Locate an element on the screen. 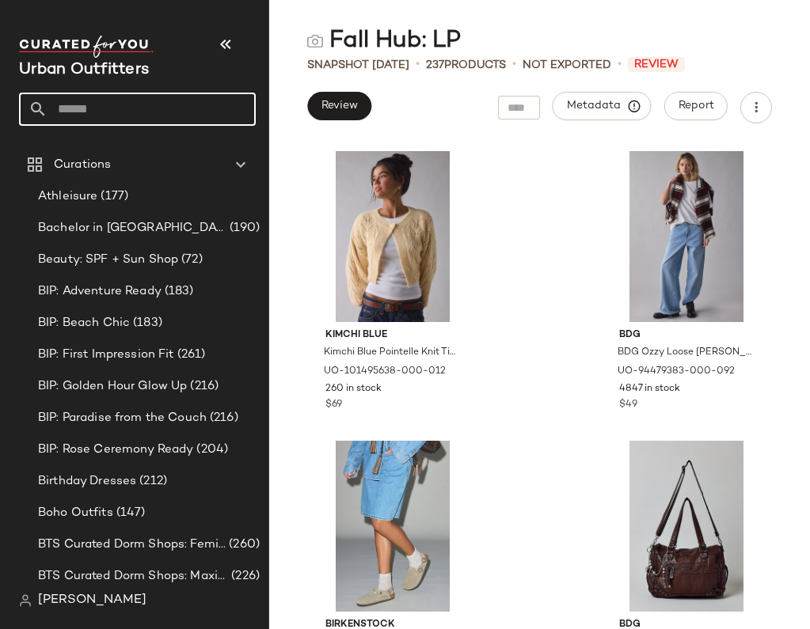  span: (260) is located at coordinates (242, 544).